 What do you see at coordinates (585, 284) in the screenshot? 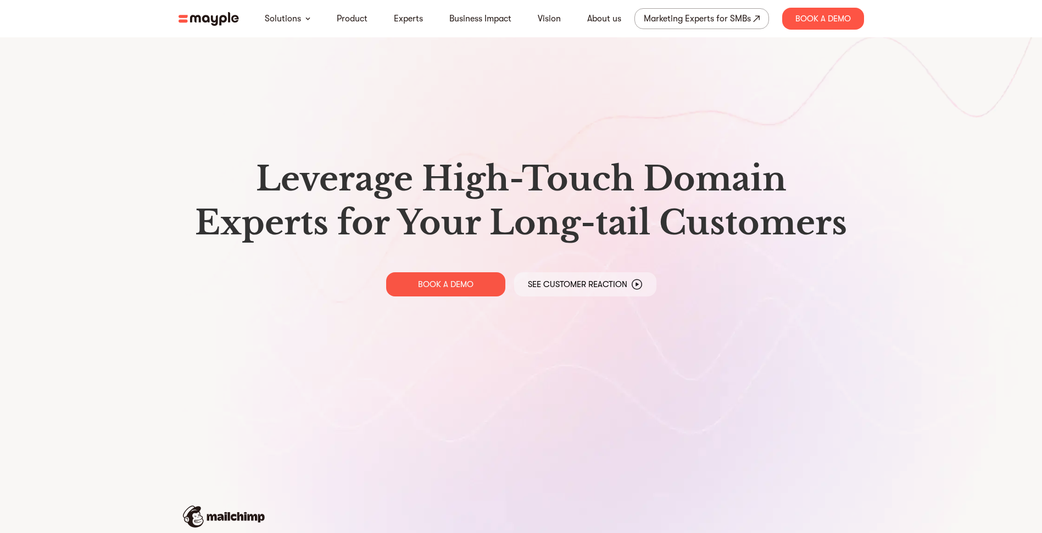
I see `a: See Customer Reaction` at bounding box center [585, 284].